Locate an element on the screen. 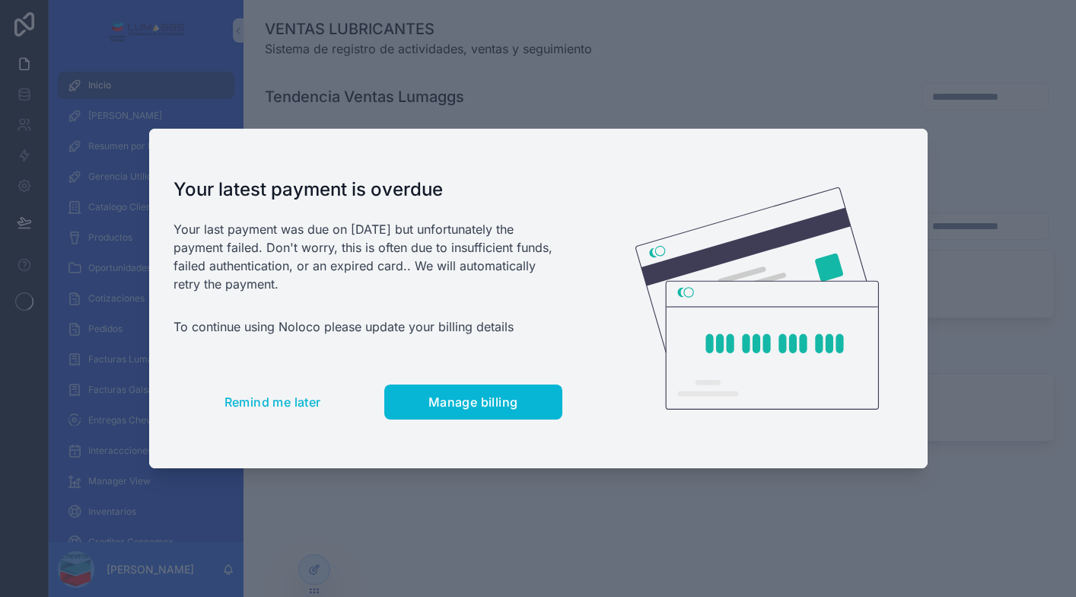 Image resolution: width=1076 pixels, height=597 pixels. button: Manage billing is located at coordinates (473, 402).